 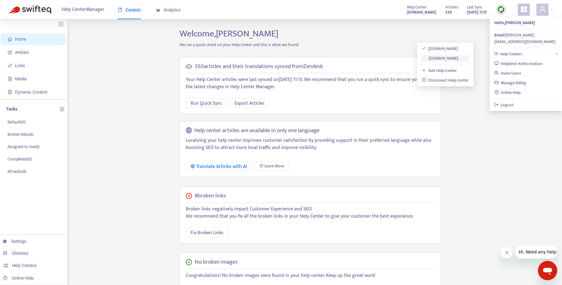 I want to click on span: file-image, so click(x=10, y=79).